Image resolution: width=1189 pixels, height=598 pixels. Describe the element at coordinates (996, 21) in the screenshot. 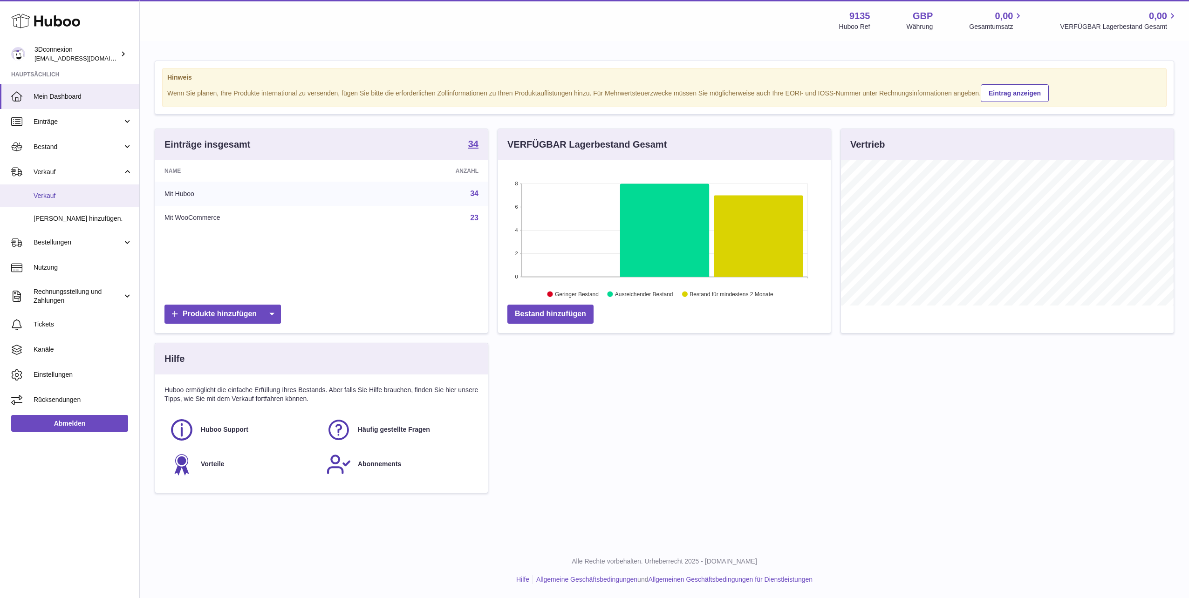

I see `a: 0,00 Gesamtumsatz` at that location.